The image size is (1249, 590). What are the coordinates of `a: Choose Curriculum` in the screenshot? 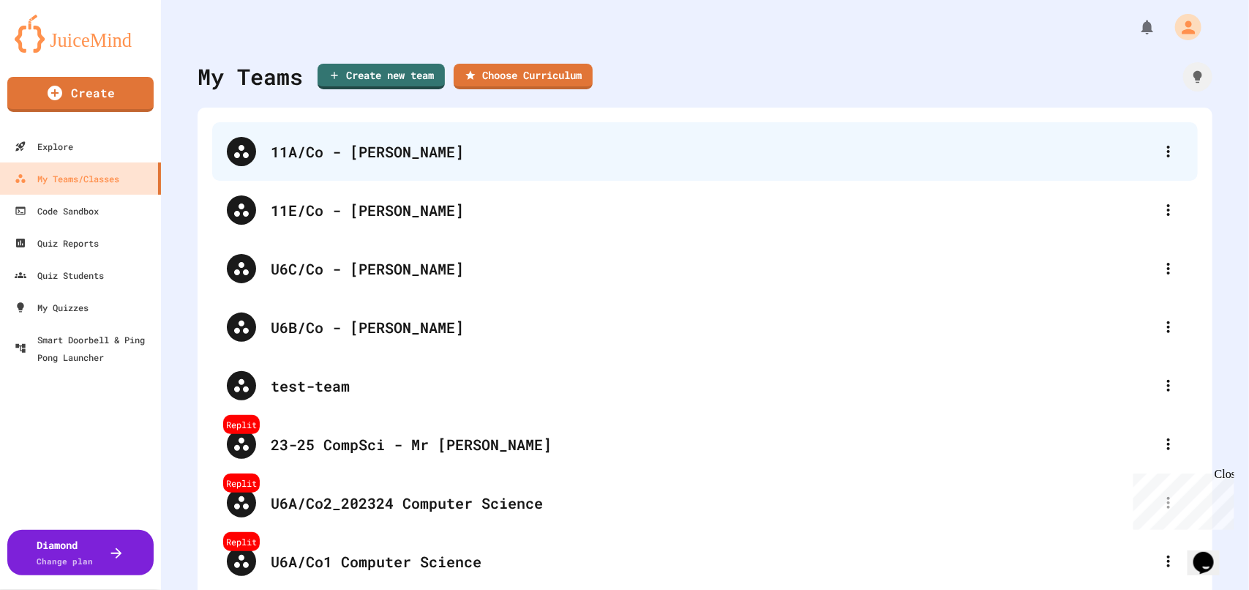 It's located at (523, 76).